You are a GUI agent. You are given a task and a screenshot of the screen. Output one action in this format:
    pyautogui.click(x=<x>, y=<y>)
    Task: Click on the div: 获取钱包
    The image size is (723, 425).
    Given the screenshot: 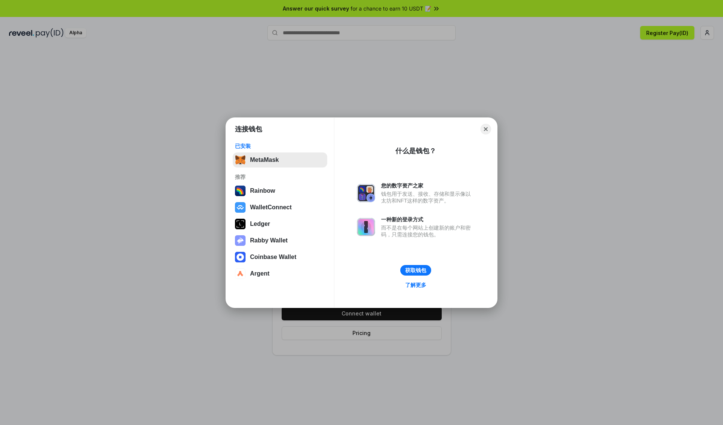 What is the action you would take?
    pyautogui.click(x=415, y=270)
    